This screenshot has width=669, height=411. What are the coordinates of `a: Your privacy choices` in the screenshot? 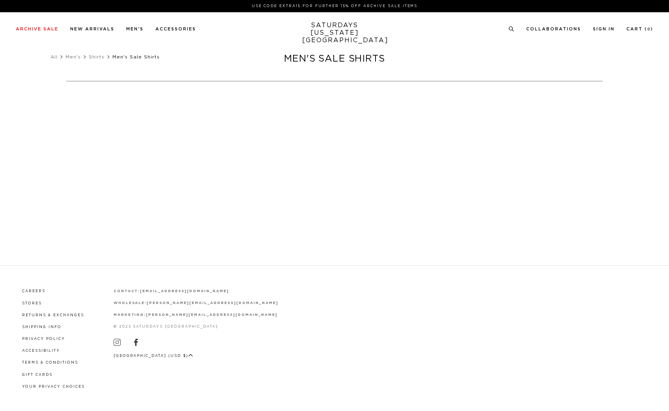 It's located at (53, 386).